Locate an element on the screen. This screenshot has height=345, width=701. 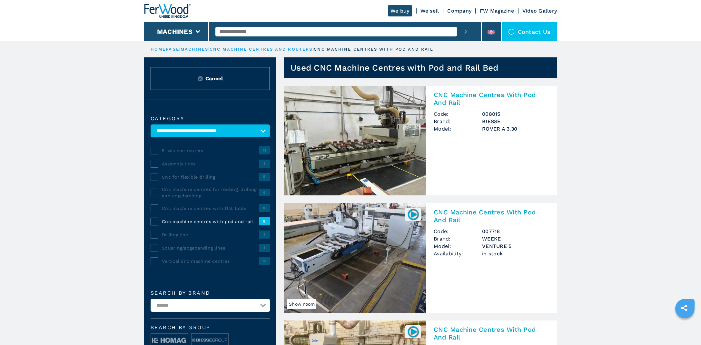
h3: ROVER A 3.30 is located at coordinates (515, 129).